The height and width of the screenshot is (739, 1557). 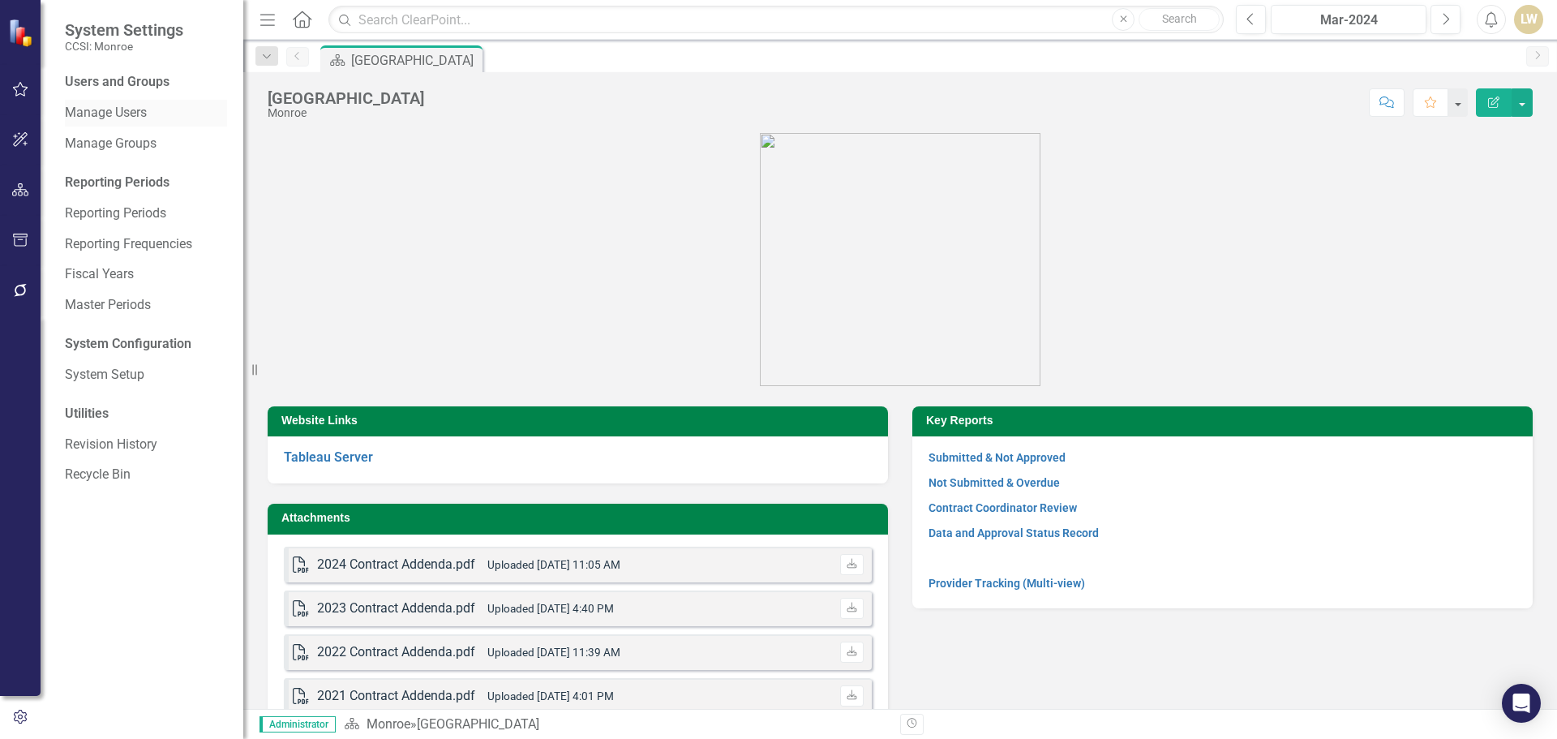 I want to click on div: Mar-2024, so click(x=1348, y=20).